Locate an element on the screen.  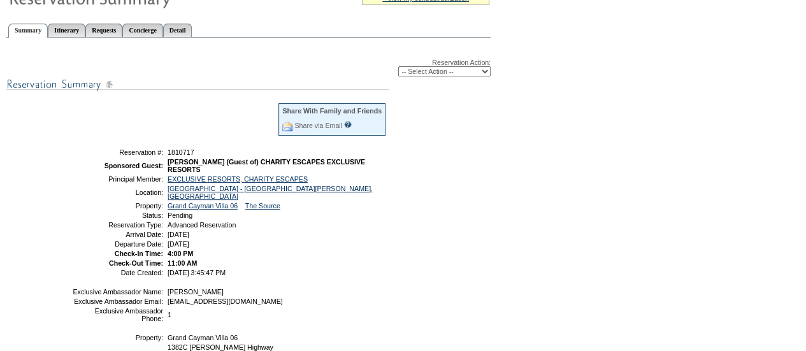
td: Status: is located at coordinates (117, 215).